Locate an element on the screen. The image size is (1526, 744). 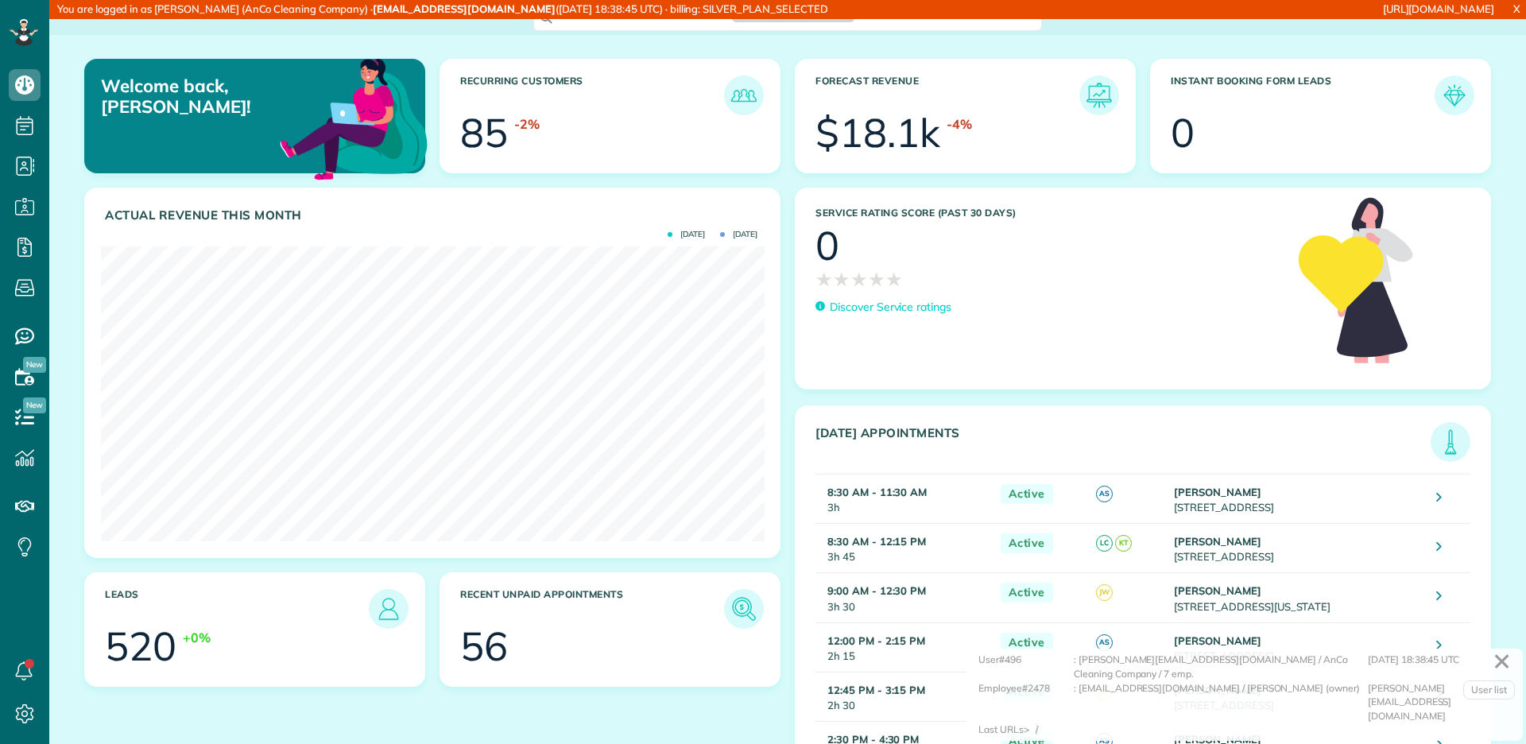
strong: 12:00 PM - 2:15 PM is located at coordinates (876, 641).